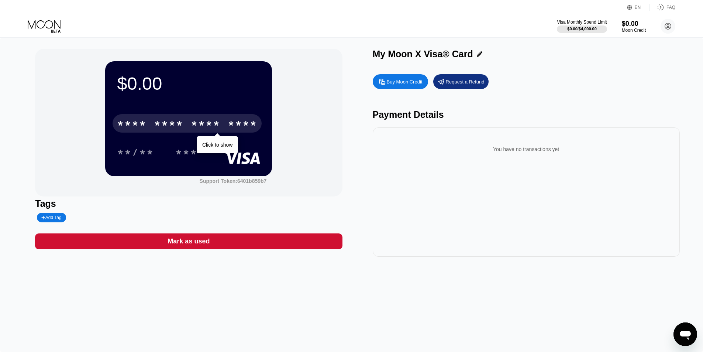 This screenshot has height=352, width=703. I want to click on div: Moon Credit, so click(634, 30).